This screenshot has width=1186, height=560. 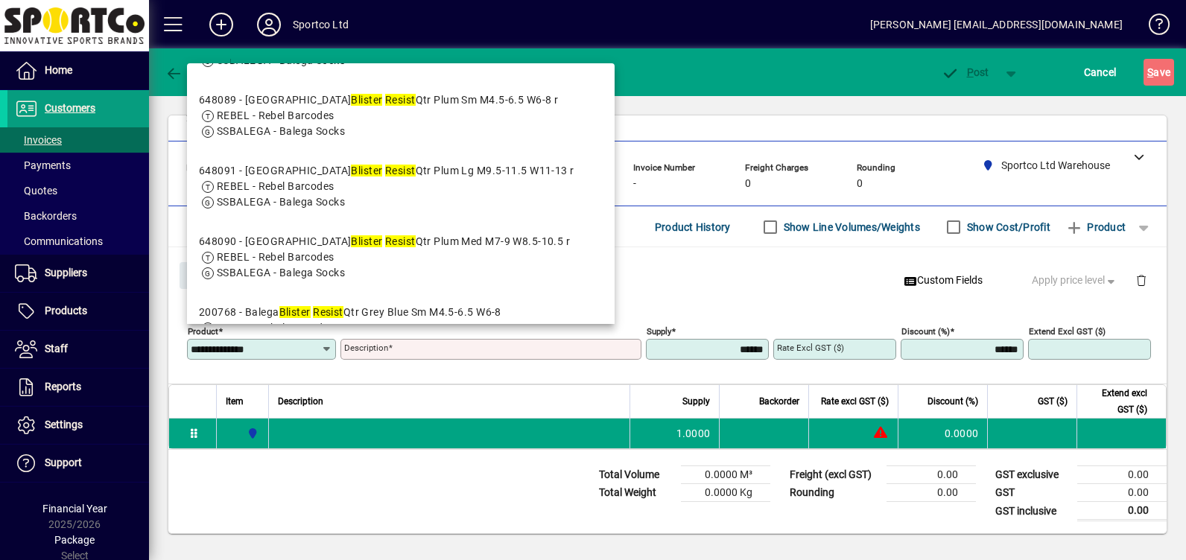 What do you see at coordinates (1053, 402) in the screenshot?
I see `span: GST ($)` at bounding box center [1053, 402].